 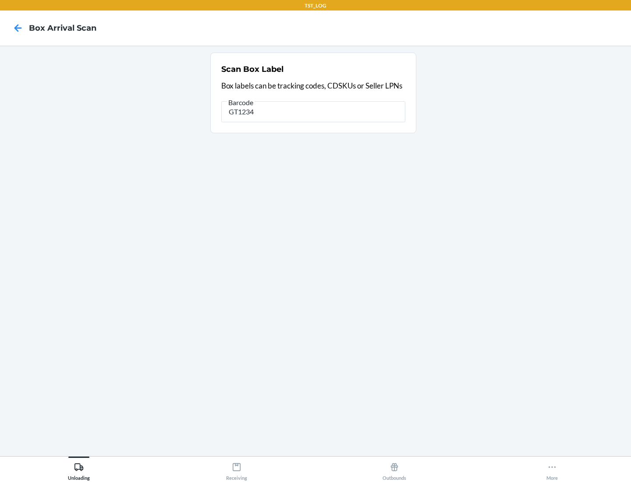 I want to click on p: Box labels can be tracking codes, CDSKUs or Seller LPNs, so click(x=313, y=86).